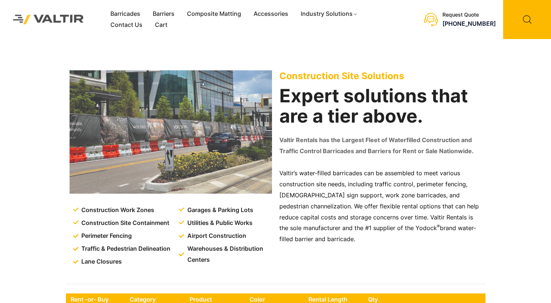  What do you see at coordinates (469, 15) in the screenshot?
I see `div: Request Quote` at bounding box center [469, 15].